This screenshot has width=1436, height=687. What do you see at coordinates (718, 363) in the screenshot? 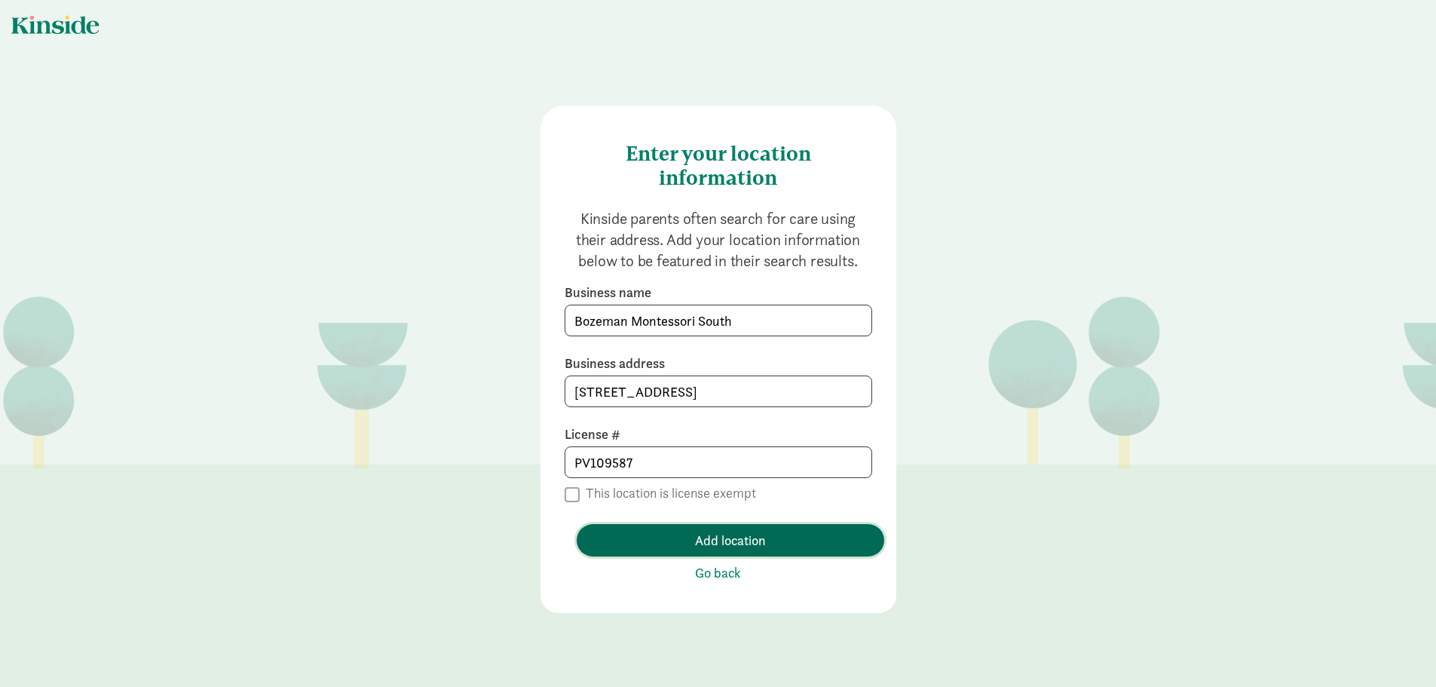
I see `label: Business address` at bounding box center [718, 363].